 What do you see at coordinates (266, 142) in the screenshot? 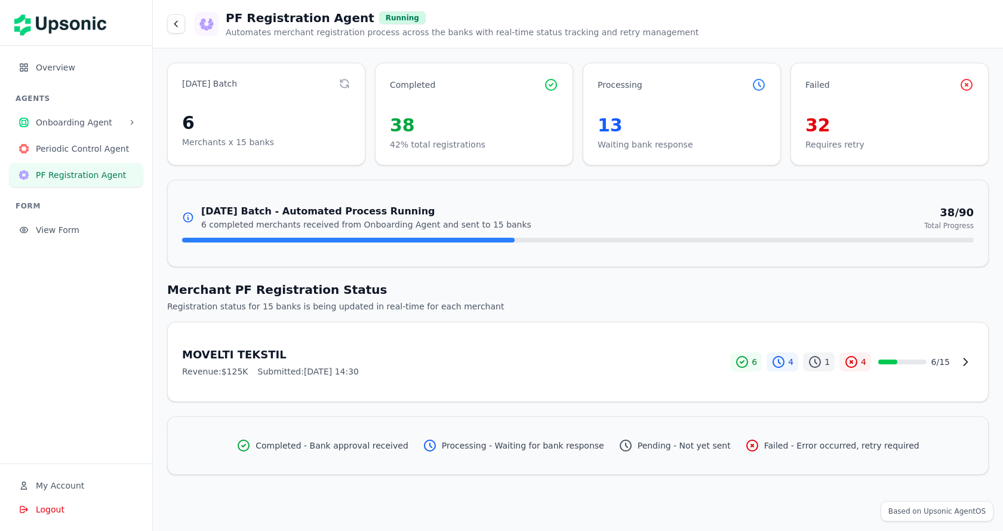
I see `p: Merchants x 15 banks` at bounding box center [266, 142].